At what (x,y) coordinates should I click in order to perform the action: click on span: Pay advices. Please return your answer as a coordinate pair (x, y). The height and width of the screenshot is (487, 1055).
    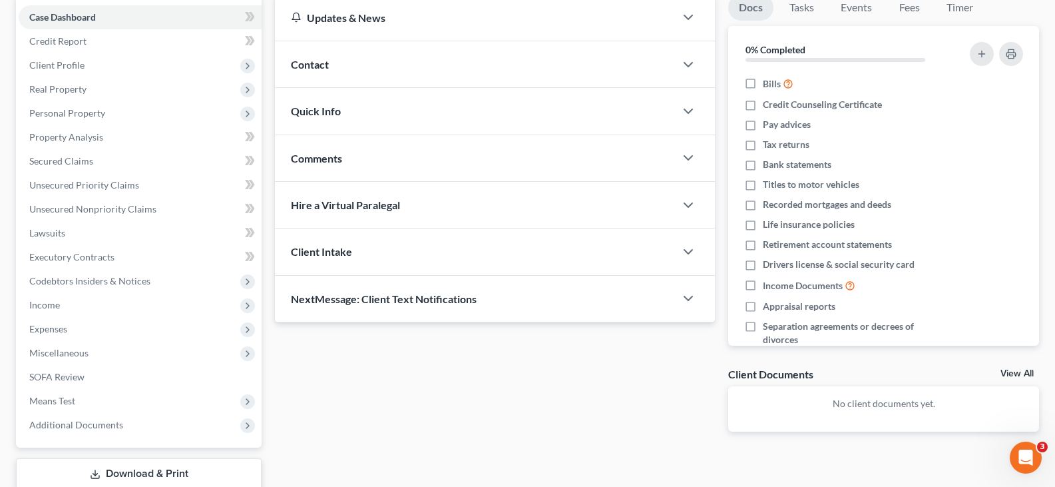
    Looking at the image, I should click on (787, 125).